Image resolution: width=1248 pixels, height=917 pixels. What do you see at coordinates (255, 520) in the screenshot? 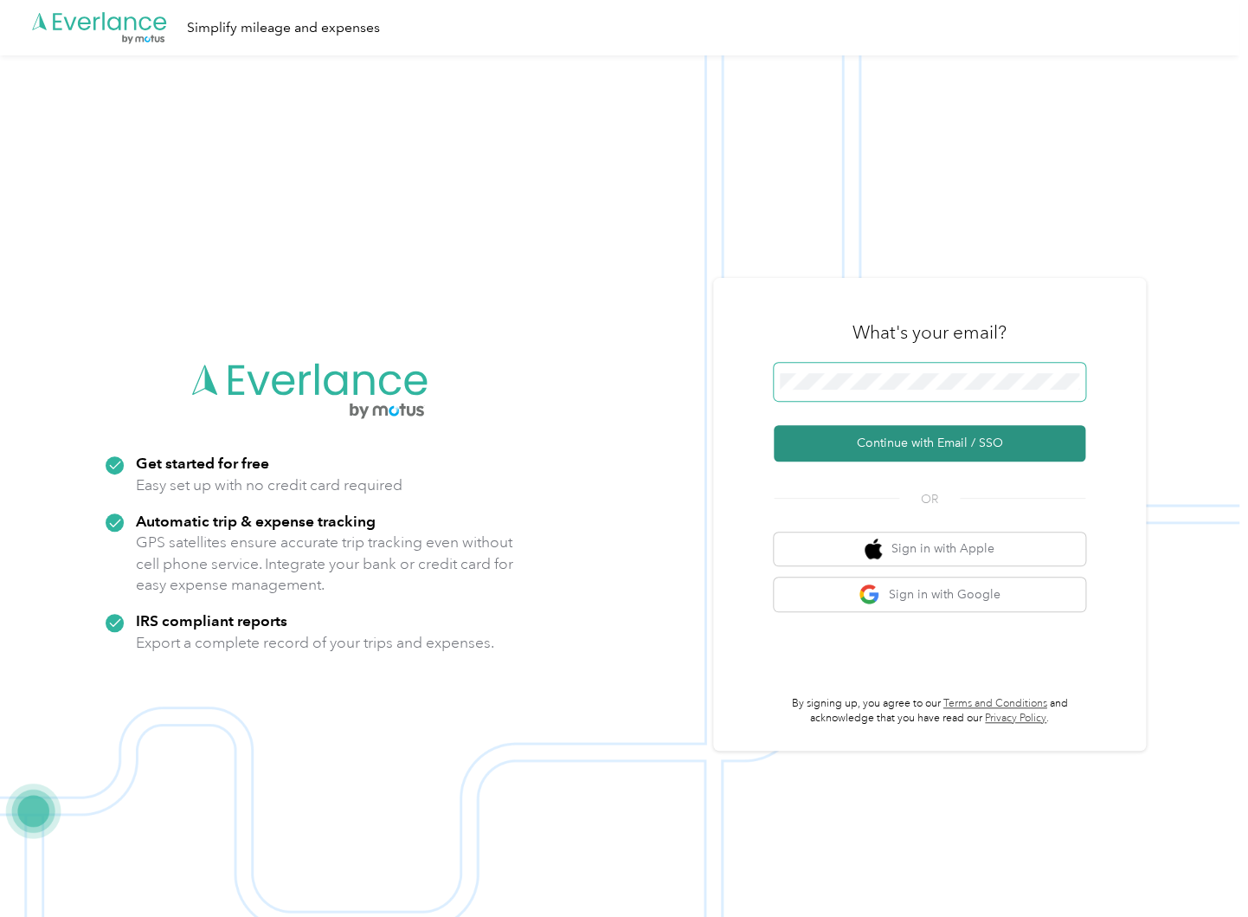
I see `strong: Automatic trip & expense tracking` at bounding box center [255, 520].